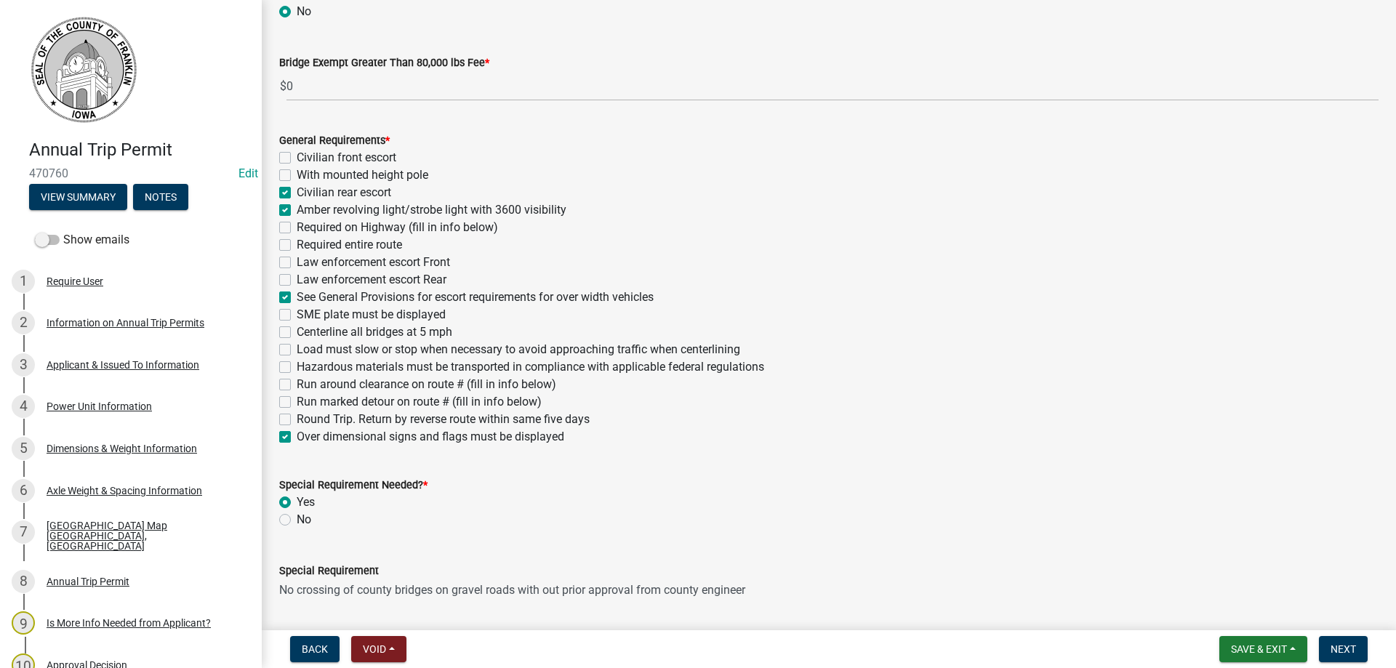  Describe the element at coordinates (82, 240) in the screenshot. I see `label: Show emails` at that location.